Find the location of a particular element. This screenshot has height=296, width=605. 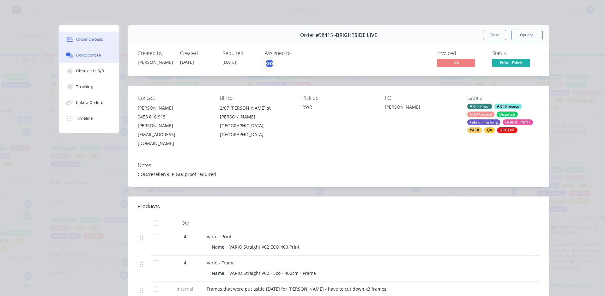

button: GD is located at coordinates (269, 63).